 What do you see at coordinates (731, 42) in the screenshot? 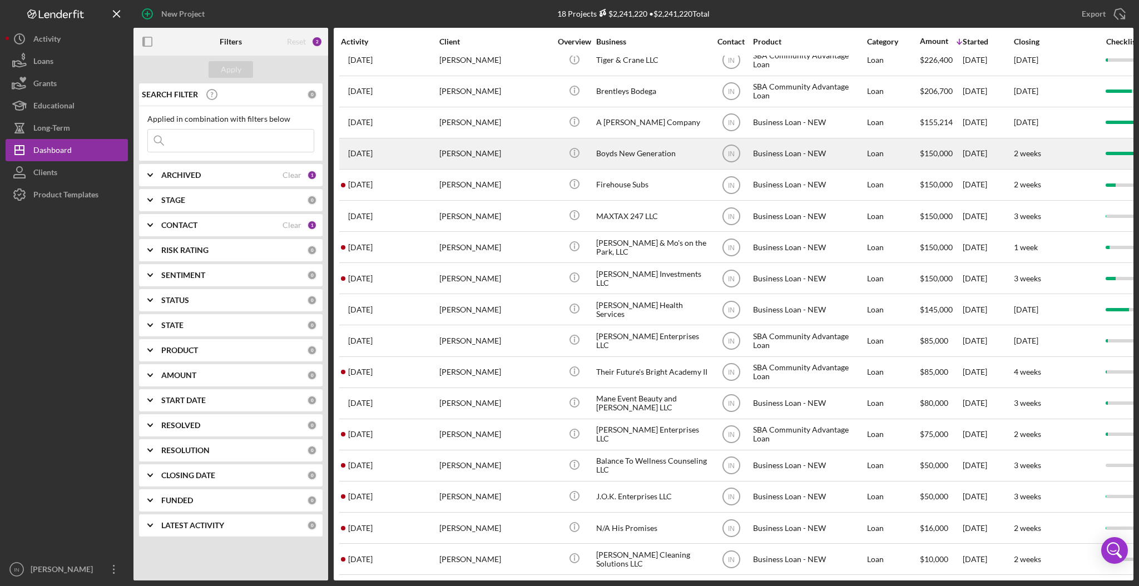
I see `div: Contact` at bounding box center [731, 42].